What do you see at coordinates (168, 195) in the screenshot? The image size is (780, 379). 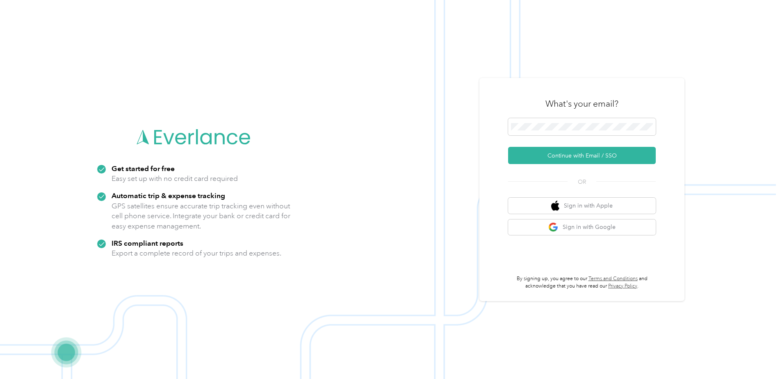 I see `strong: Automatic trip & expense tracking` at bounding box center [168, 195].